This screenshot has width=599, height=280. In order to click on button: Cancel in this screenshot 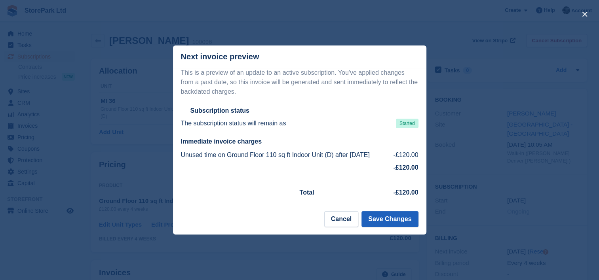, I will do `click(341, 219)`.